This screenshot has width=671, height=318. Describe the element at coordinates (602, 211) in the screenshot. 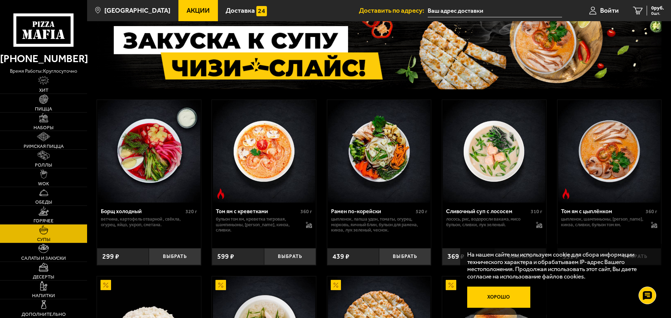

I see `div: Том ям с цыплёнком` at that location.